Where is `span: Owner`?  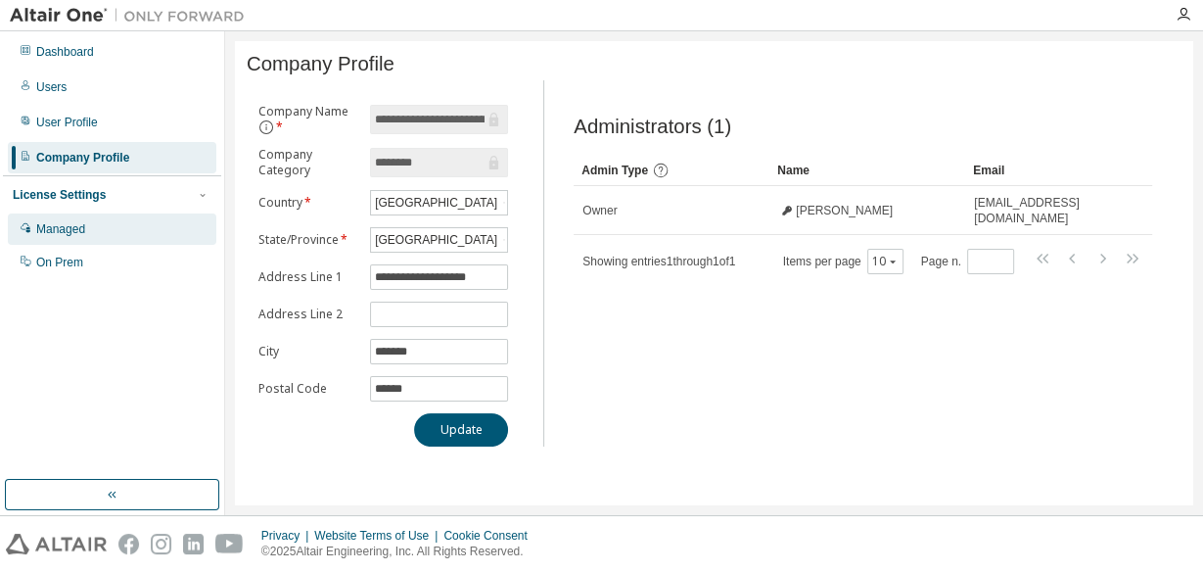
span: Owner is located at coordinates (599, 210).